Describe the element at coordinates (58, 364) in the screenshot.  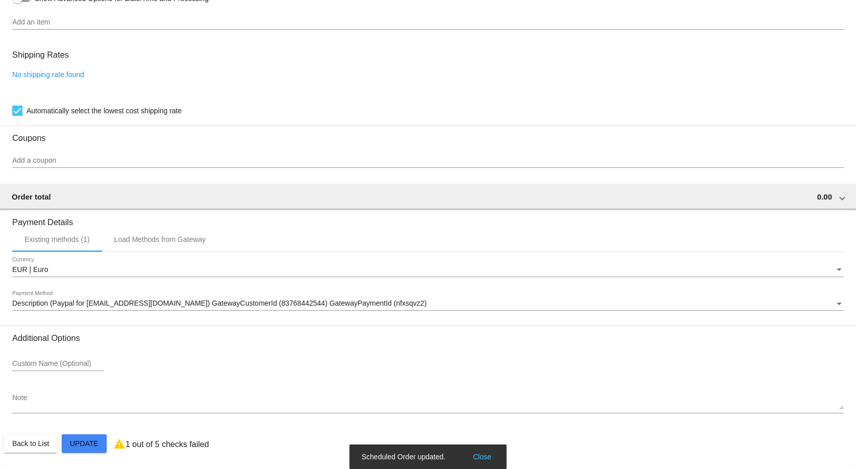
I see `input: Custom Name (Optional)` at that location.